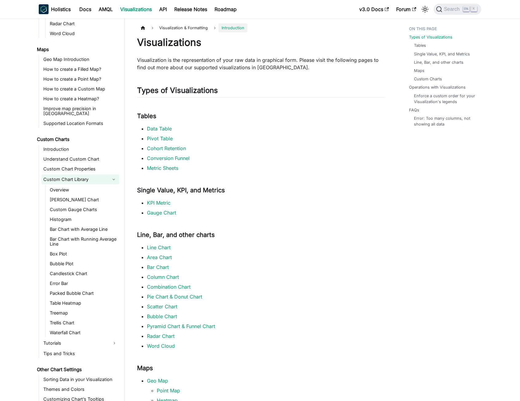 Image resolution: width=520 pixels, height=401 pixels. Describe the element at coordinates (84, 190) in the screenshot. I see `a: Overview` at that location.